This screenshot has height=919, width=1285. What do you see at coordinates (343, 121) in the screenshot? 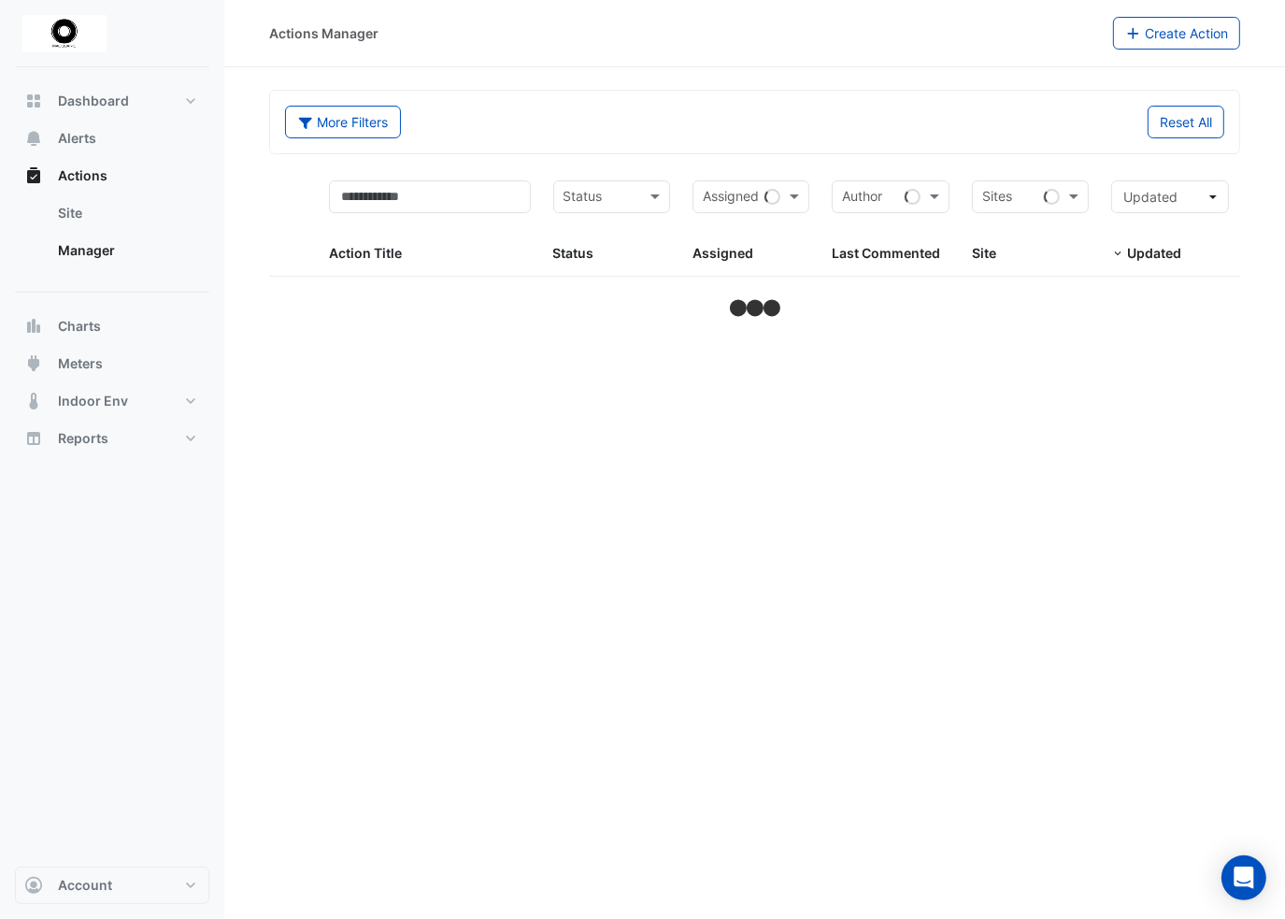
I see `button: More Filters` at bounding box center [343, 121].